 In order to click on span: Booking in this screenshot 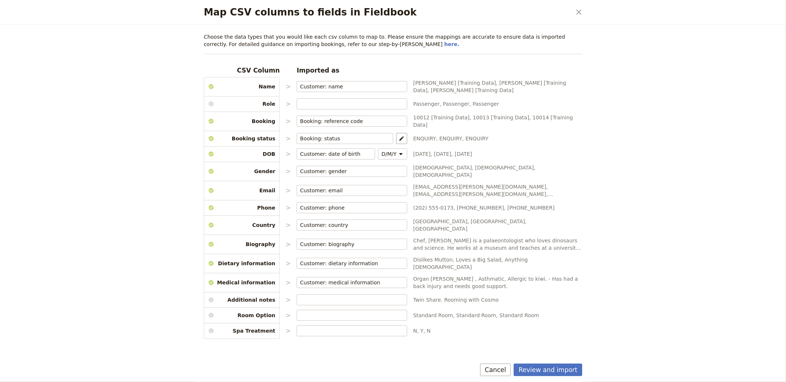, I will do `click(242, 121)`.